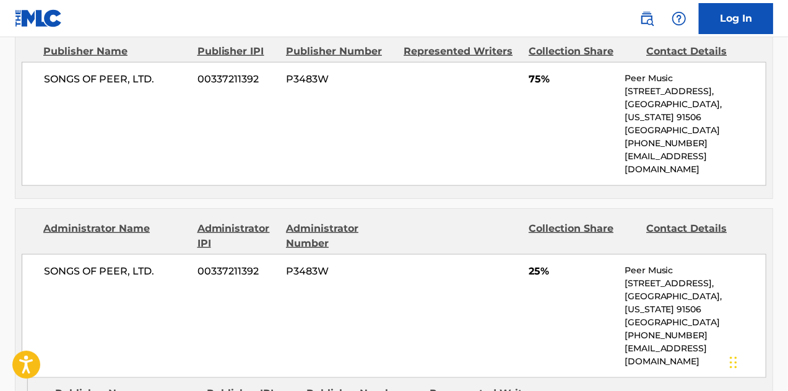 This screenshot has height=391, width=788. I want to click on div: Administrator IPI, so click(237, 236).